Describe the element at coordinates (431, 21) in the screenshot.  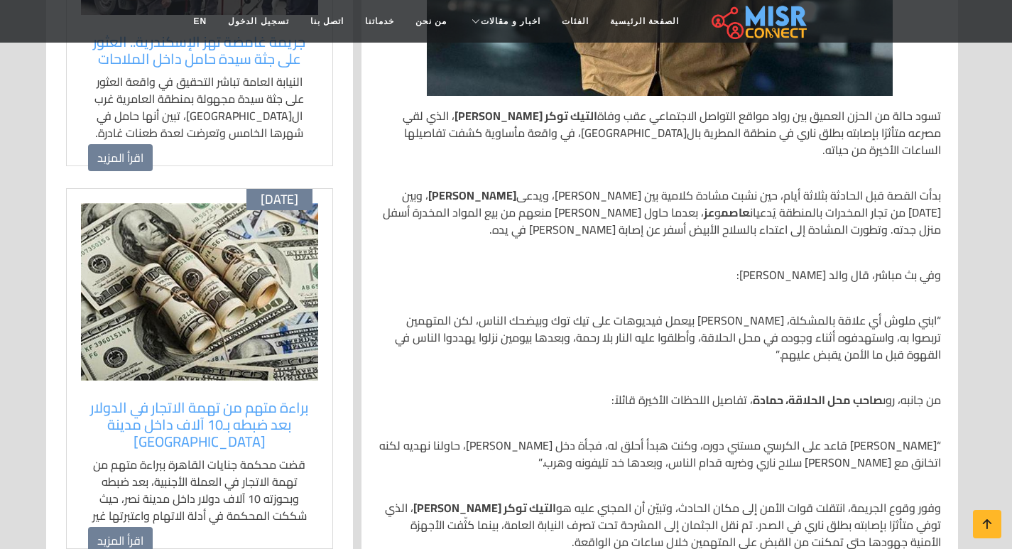
I see `a: من نحن` at that location.